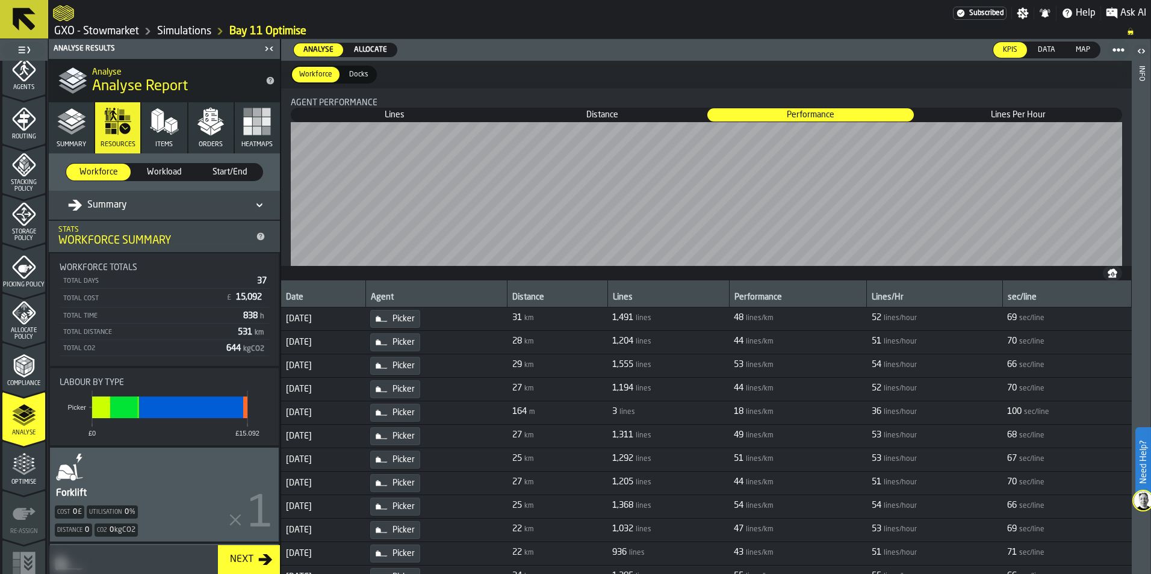 This screenshot has height=574, width=1151. I want to click on li: menu Compliance, so click(23, 367).